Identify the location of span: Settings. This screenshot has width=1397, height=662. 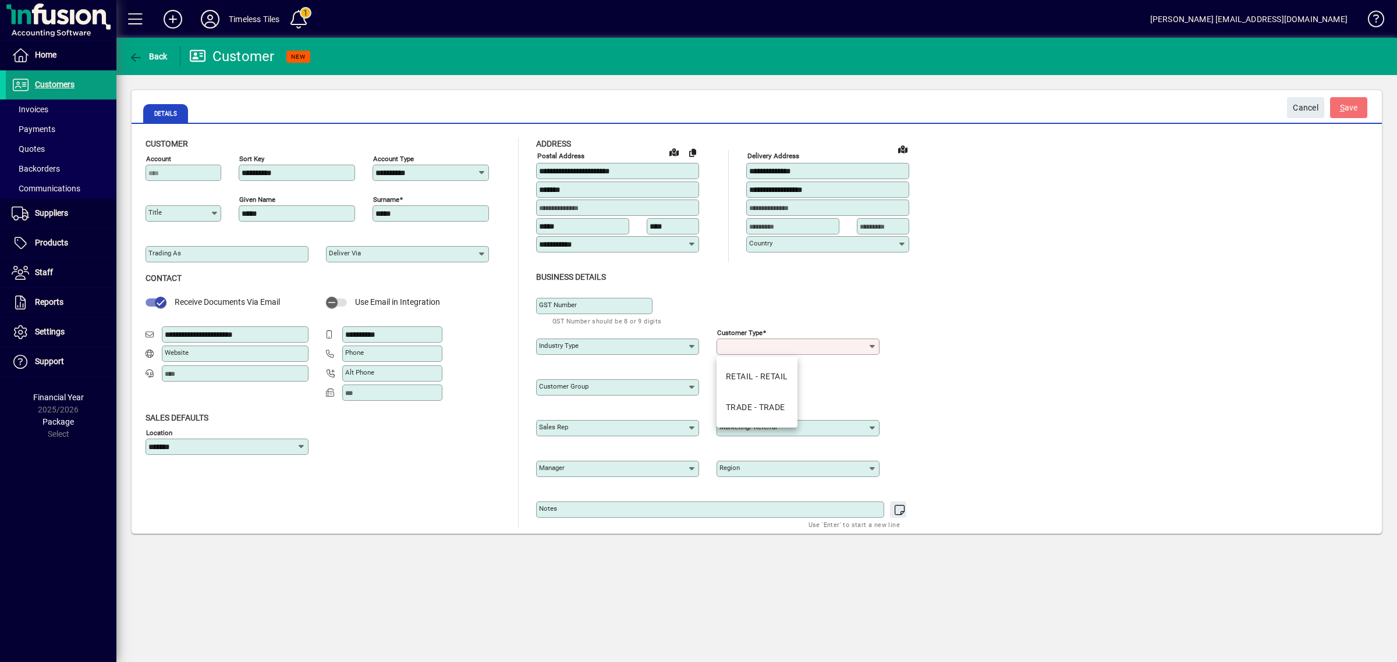
(49, 332).